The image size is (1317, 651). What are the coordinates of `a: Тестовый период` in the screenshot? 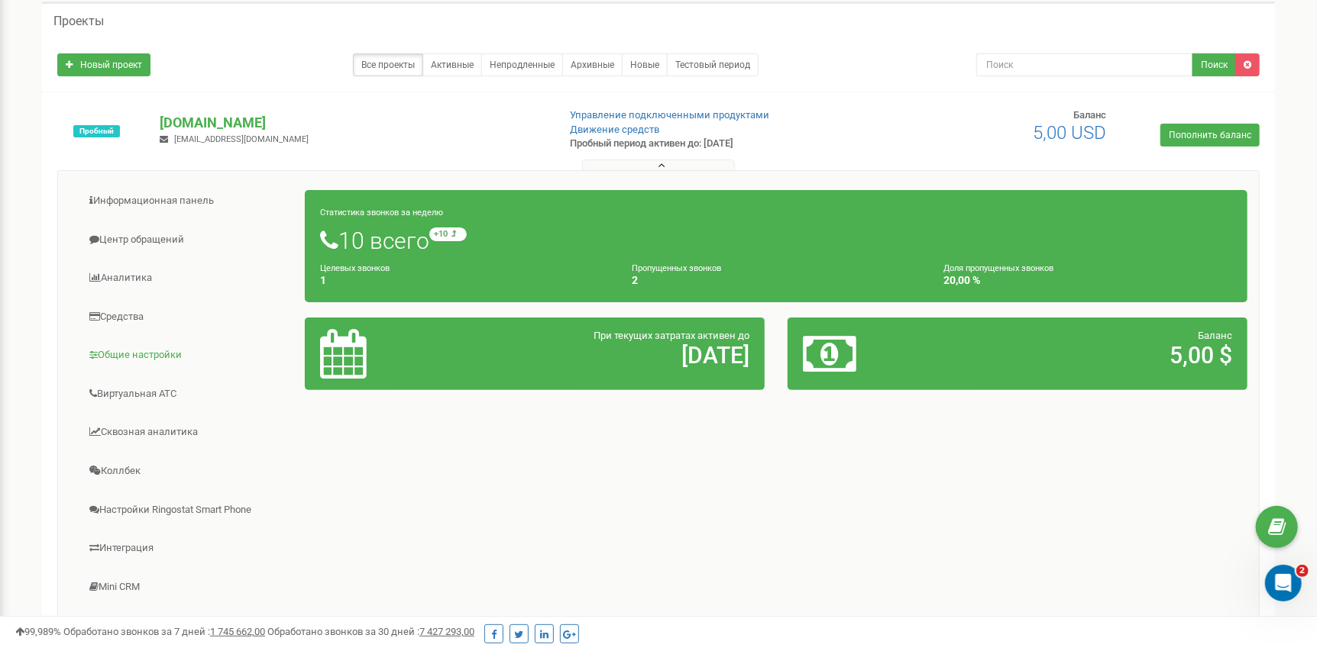 It's located at (712, 65).